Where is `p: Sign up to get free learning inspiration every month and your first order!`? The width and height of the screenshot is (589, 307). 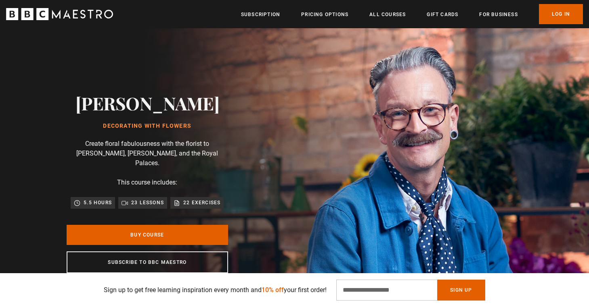 p: Sign up to get free learning inspiration every month and your first order! is located at coordinates (215, 290).